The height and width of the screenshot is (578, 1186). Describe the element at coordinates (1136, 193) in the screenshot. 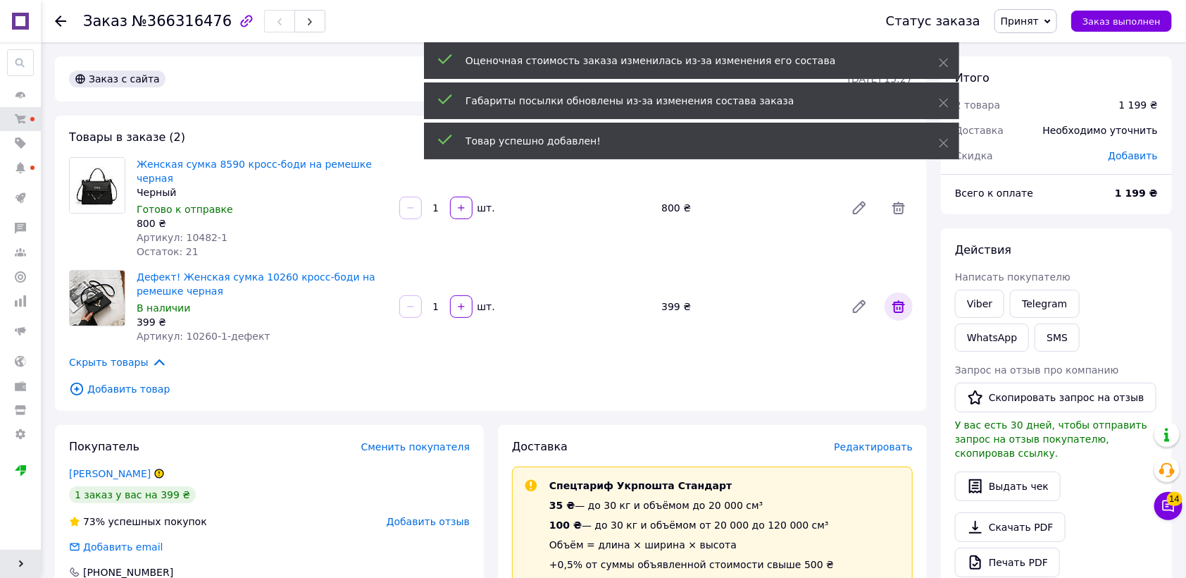

I see `b: 1 199 ₴` at that location.